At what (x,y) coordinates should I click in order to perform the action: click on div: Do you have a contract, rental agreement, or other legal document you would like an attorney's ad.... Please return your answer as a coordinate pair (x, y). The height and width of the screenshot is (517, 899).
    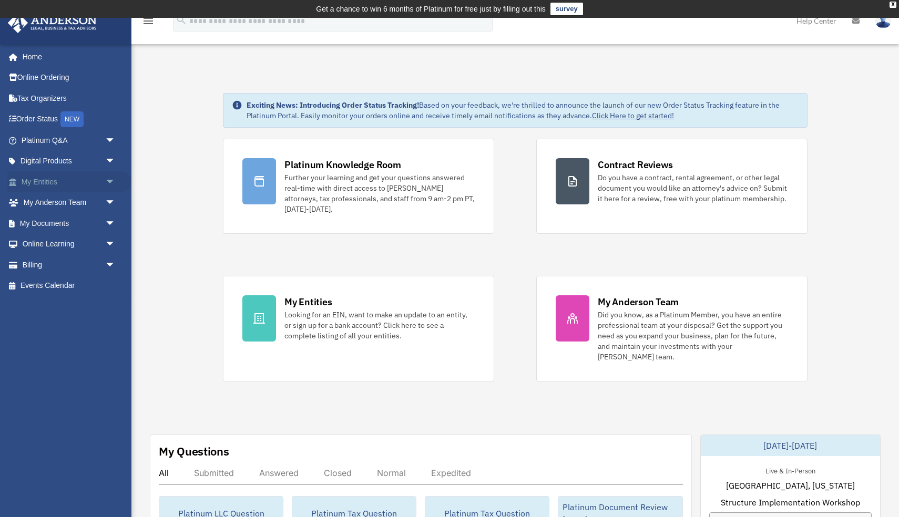
    Looking at the image, I should click on (693, 188).